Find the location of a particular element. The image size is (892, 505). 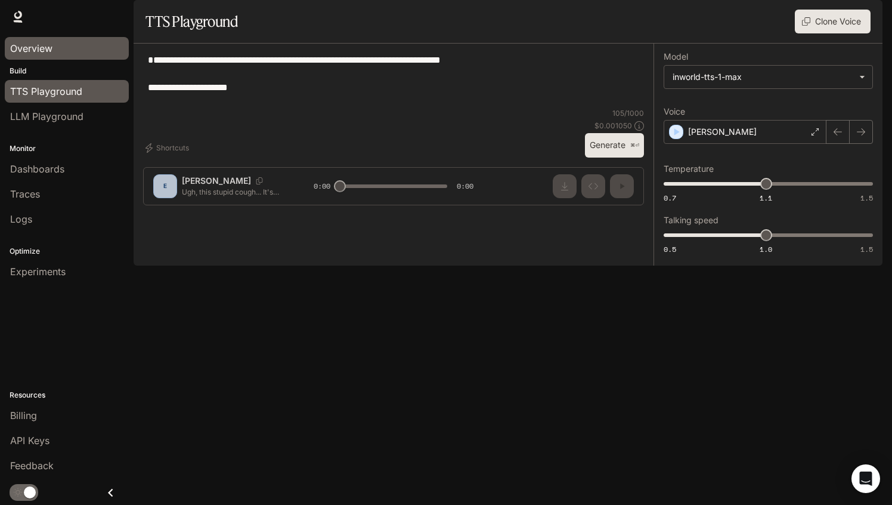

p: Voice is located at coordinates (675, 112).